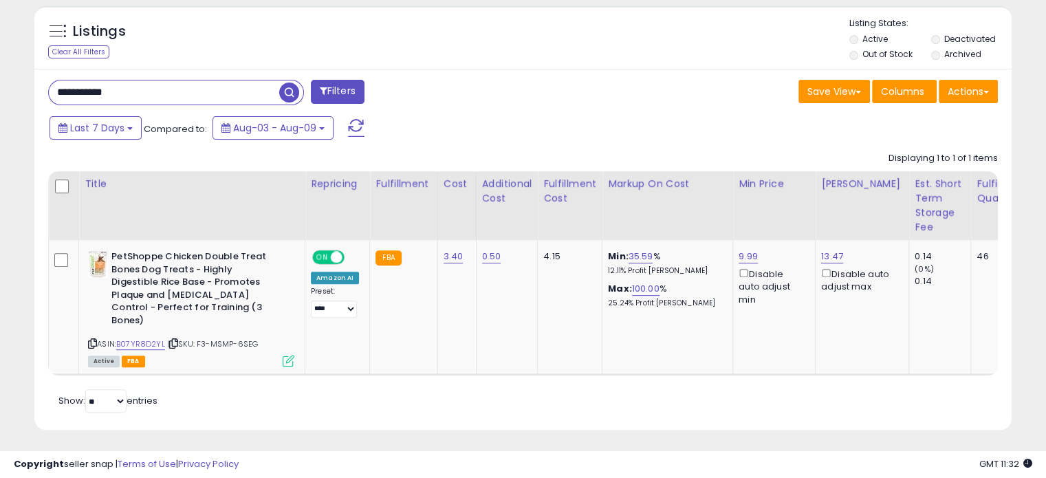  I want to click on div: Markup on Cost, so click(667, 184).